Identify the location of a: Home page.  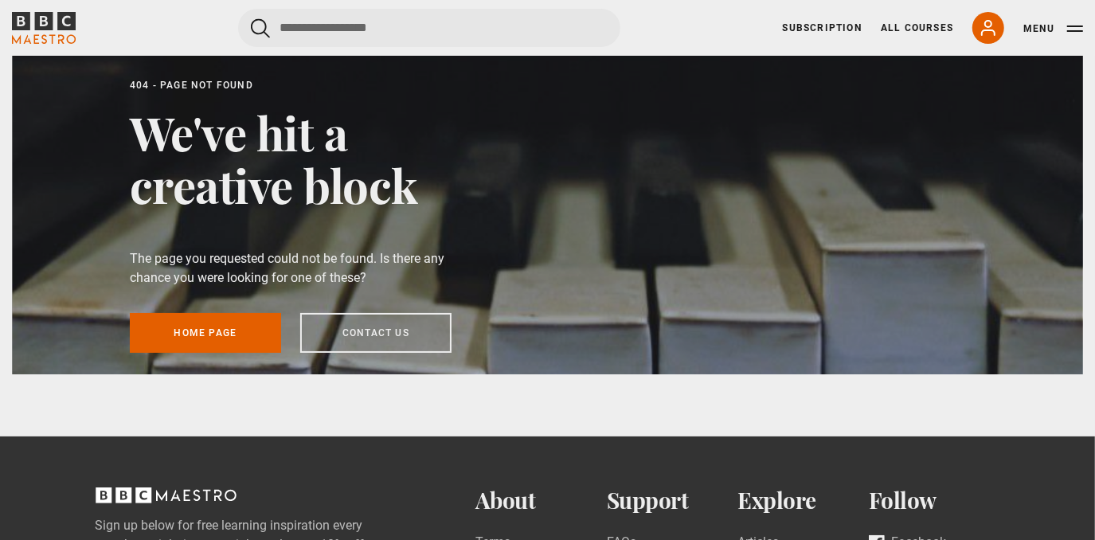
(206, 333).